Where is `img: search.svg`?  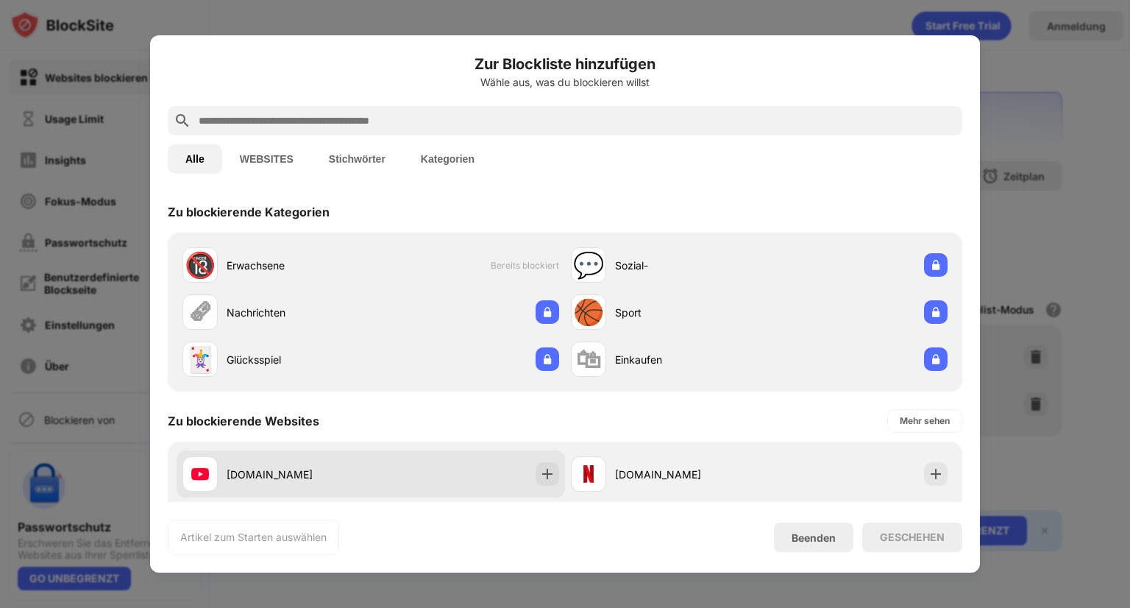 img: search.svg is located at coordinates (182, 121).